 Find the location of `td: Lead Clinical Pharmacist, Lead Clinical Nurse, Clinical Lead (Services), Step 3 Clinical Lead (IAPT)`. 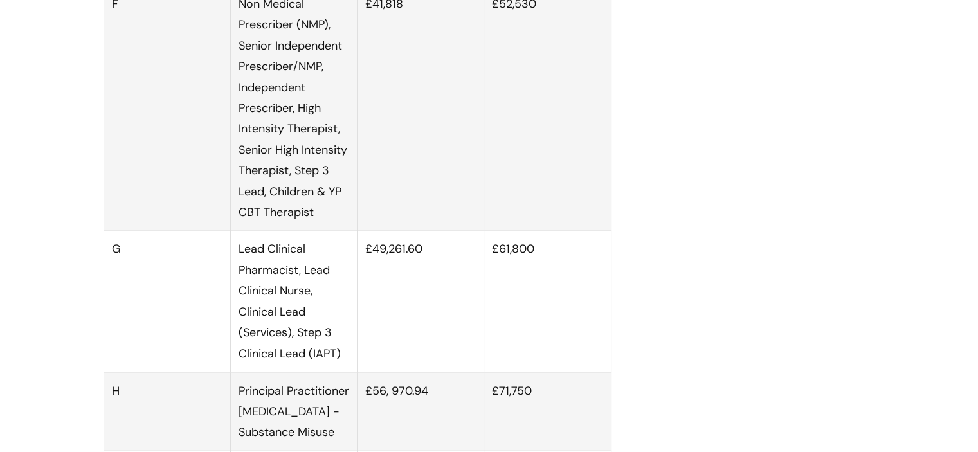

td: Lead Clinical Pharmacist, Lead Clinical Nurse, Clinical Lead (Services), Step 3 Clinical Lead (IAPT) is located at coordinates (293, 301).